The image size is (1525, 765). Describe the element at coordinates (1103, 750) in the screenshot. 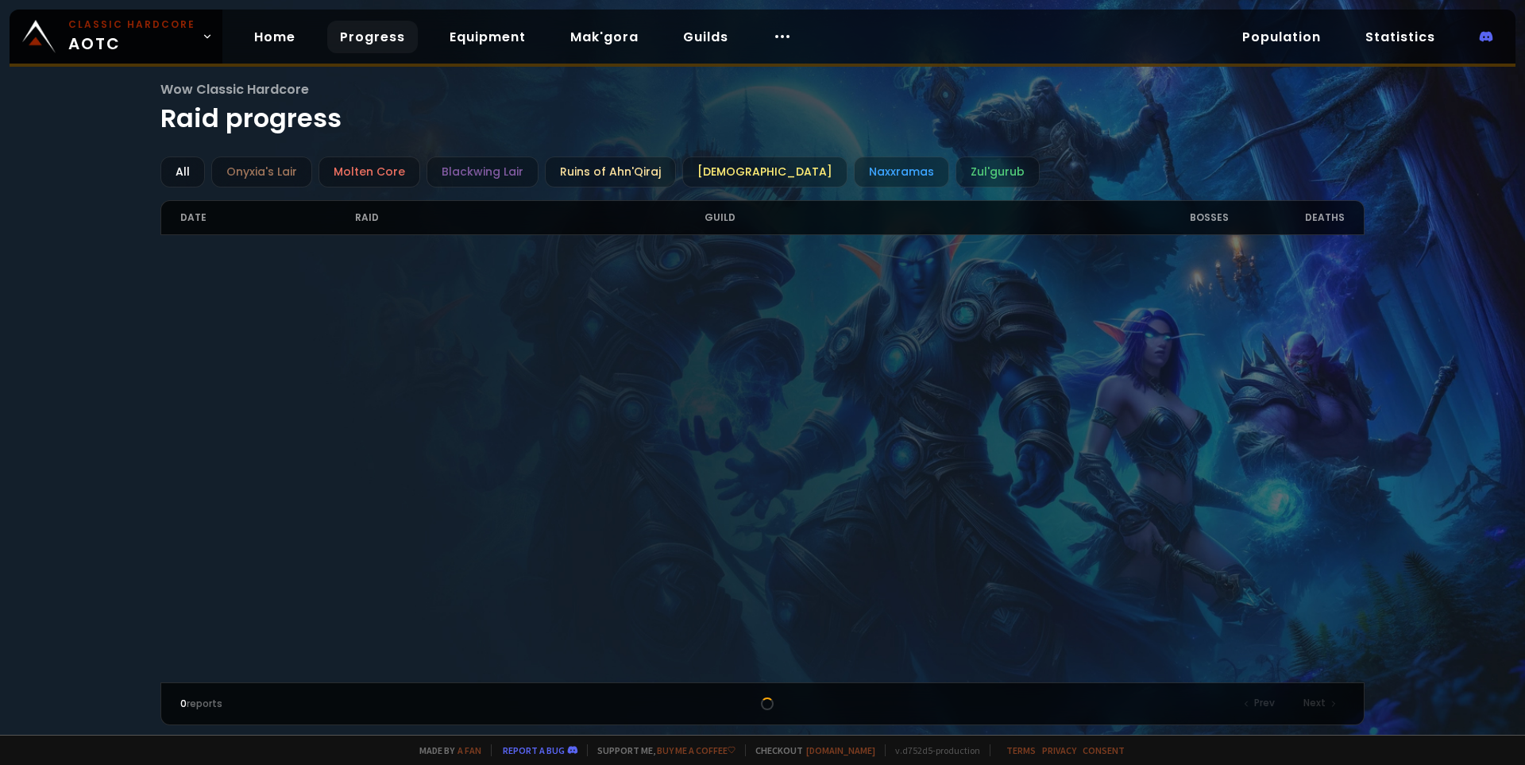

I see `a: Consent` at that location.